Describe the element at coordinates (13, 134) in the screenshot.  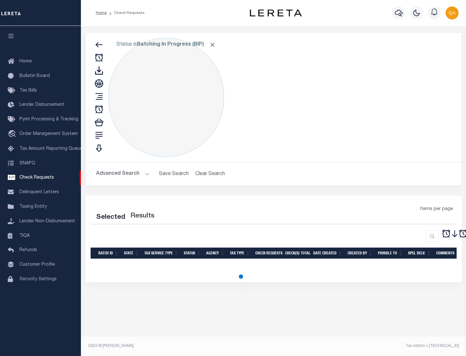
I see `i: travel_explore` at that location.